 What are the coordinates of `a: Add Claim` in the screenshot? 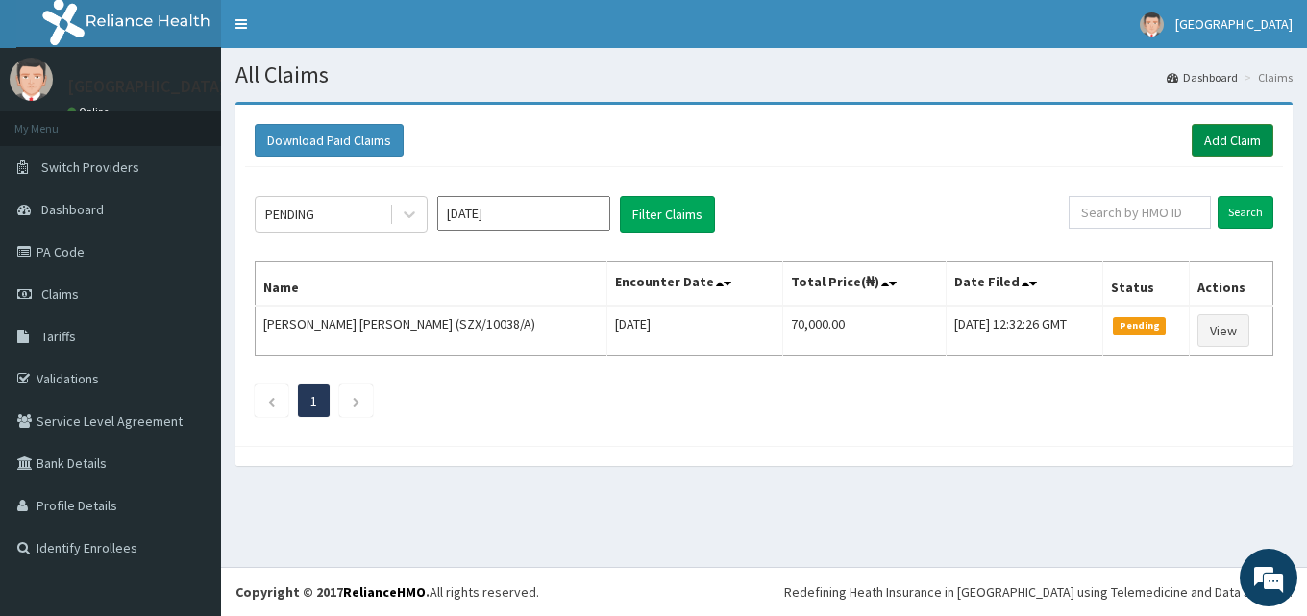 It's located at (1232, 140).